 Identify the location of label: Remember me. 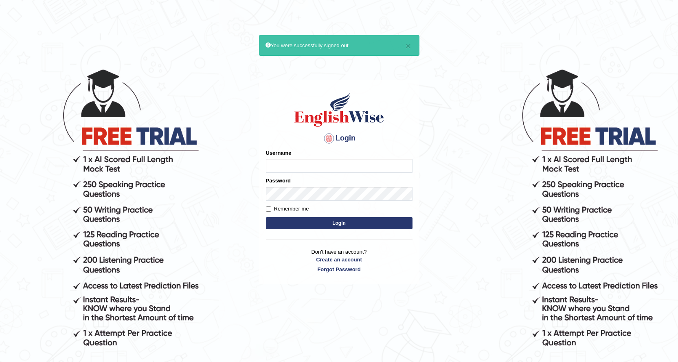
(287, 209).